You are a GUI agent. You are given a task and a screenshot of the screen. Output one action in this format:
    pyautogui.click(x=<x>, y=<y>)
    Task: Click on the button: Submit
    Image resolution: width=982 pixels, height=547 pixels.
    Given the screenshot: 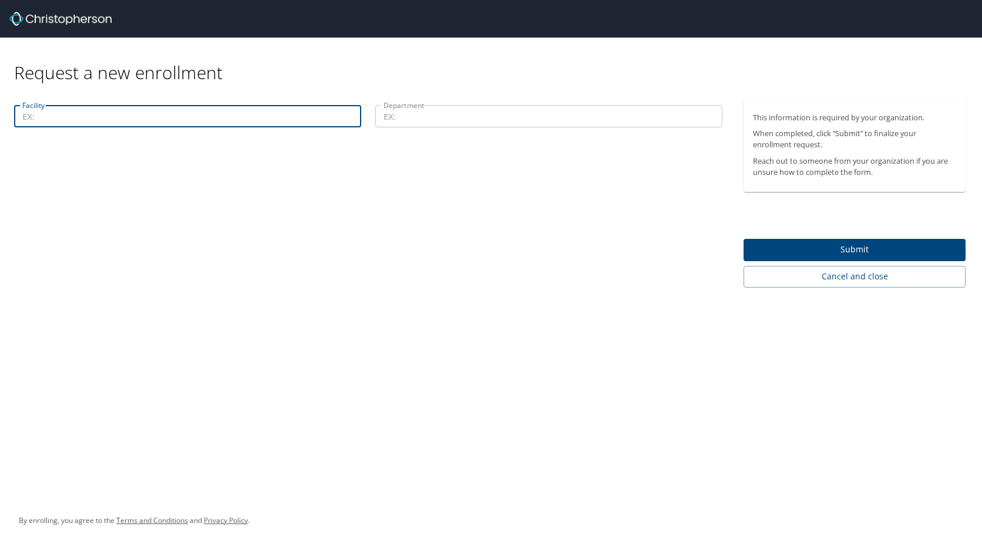 What is the action you would take?
    pyautogui.click(x=854, y=250)
    